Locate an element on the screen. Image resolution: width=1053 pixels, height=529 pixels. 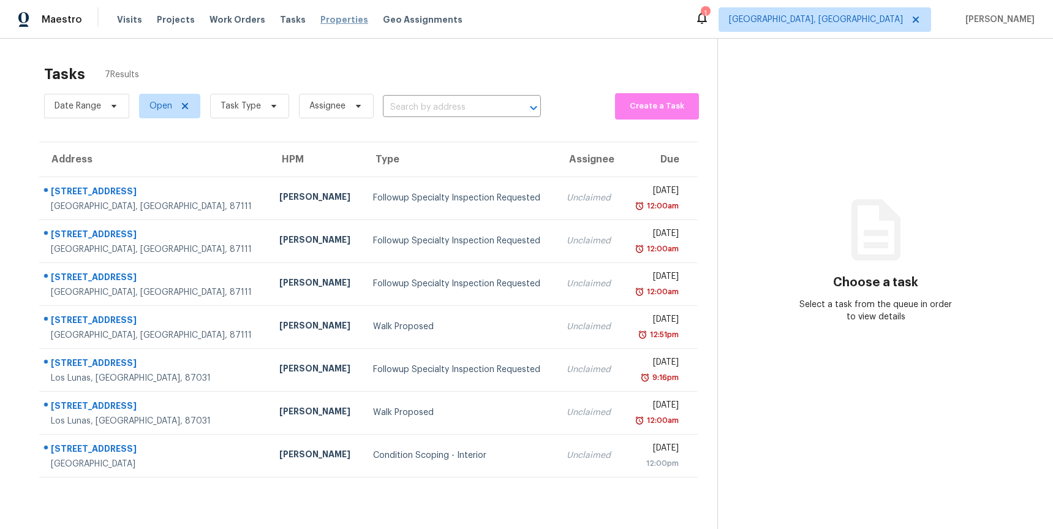
span: Tasks is located at coordinates (293, 20).